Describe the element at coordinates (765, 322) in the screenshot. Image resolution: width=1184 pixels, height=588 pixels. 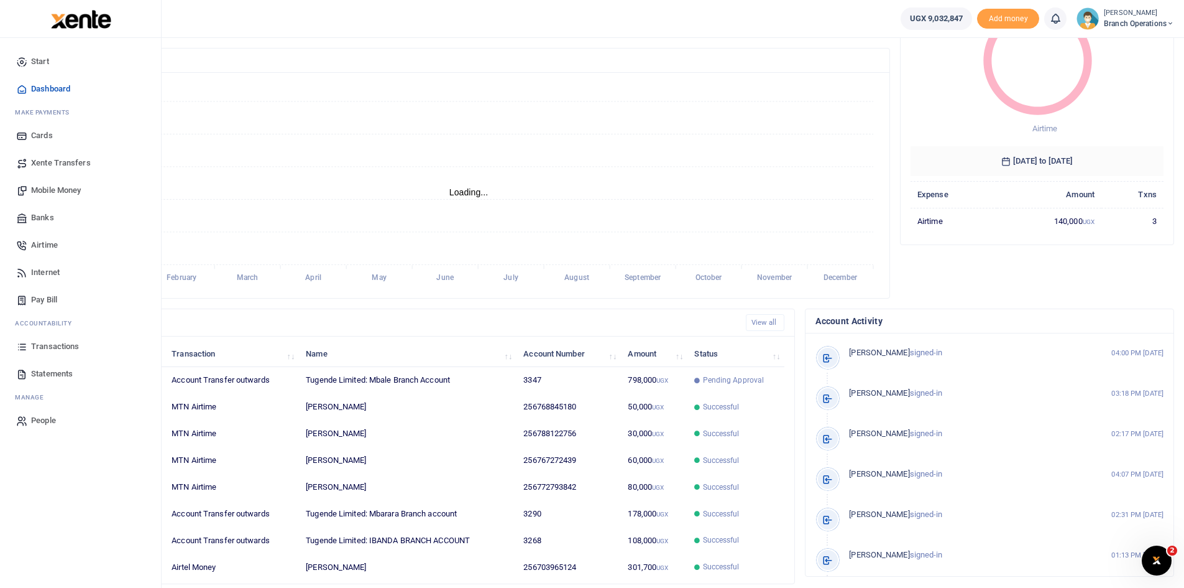
I see `a: View all` at that location.